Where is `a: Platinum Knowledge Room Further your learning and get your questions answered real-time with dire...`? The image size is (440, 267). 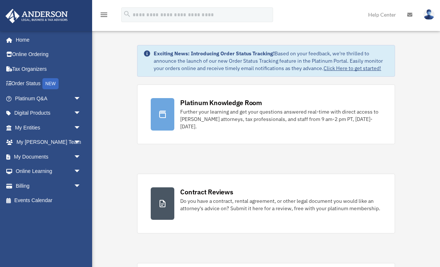 a: Platinum Knowledge Room Further your learning and get your questions answered real-time with dire... is located at coordinates (266, 114).